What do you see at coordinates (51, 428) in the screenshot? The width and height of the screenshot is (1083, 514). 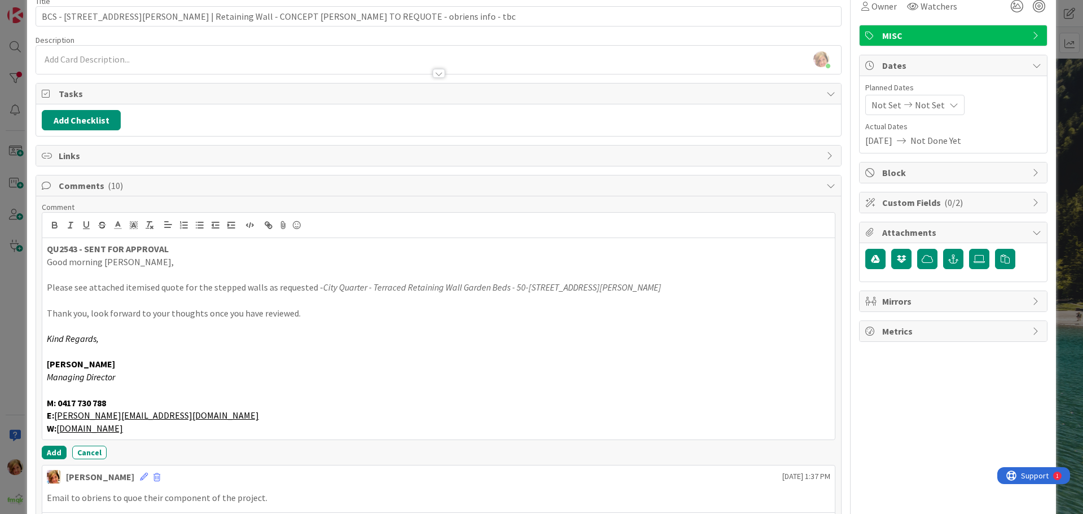 I see `strong: W:` at bounding box center [51, 428].